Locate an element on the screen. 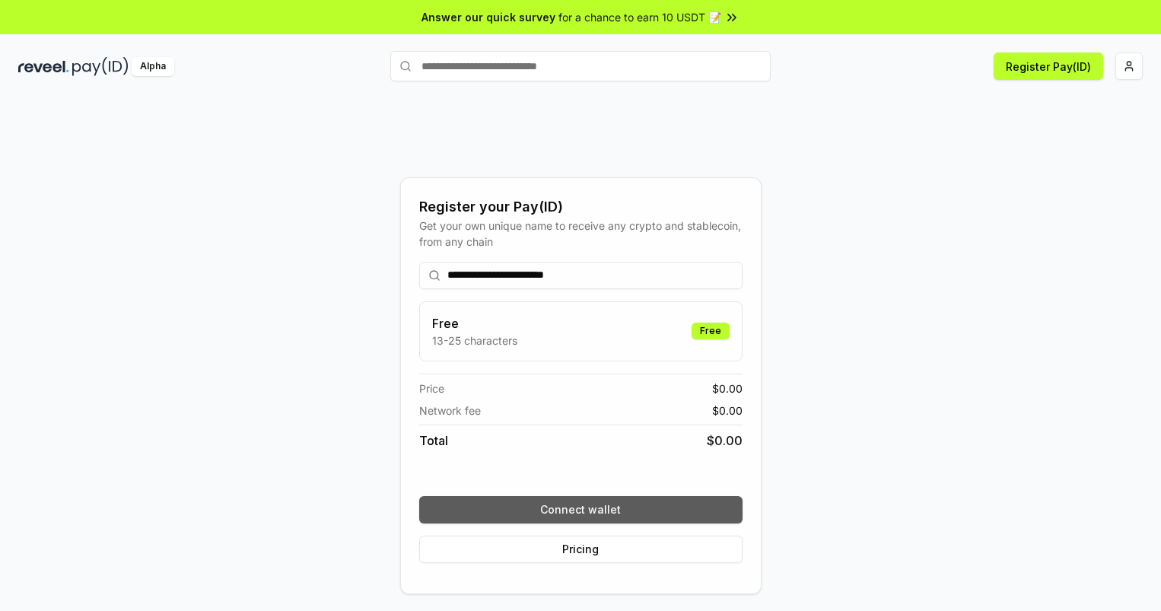 This screenshot has height=611, width=1161. button: Register Pay(ID) is located at coordinates (1048, 66).